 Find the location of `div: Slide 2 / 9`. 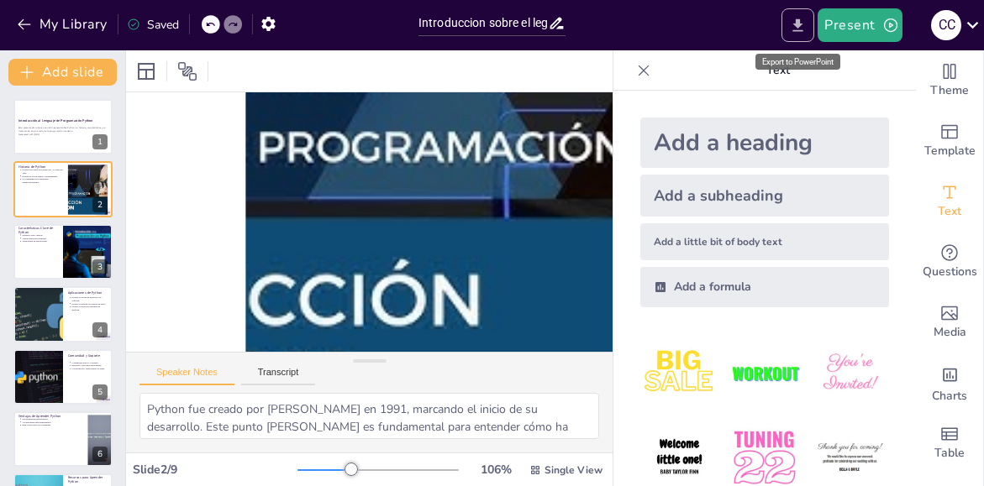

div: Slide 2 / 9 is located at coordinates (215, 470).